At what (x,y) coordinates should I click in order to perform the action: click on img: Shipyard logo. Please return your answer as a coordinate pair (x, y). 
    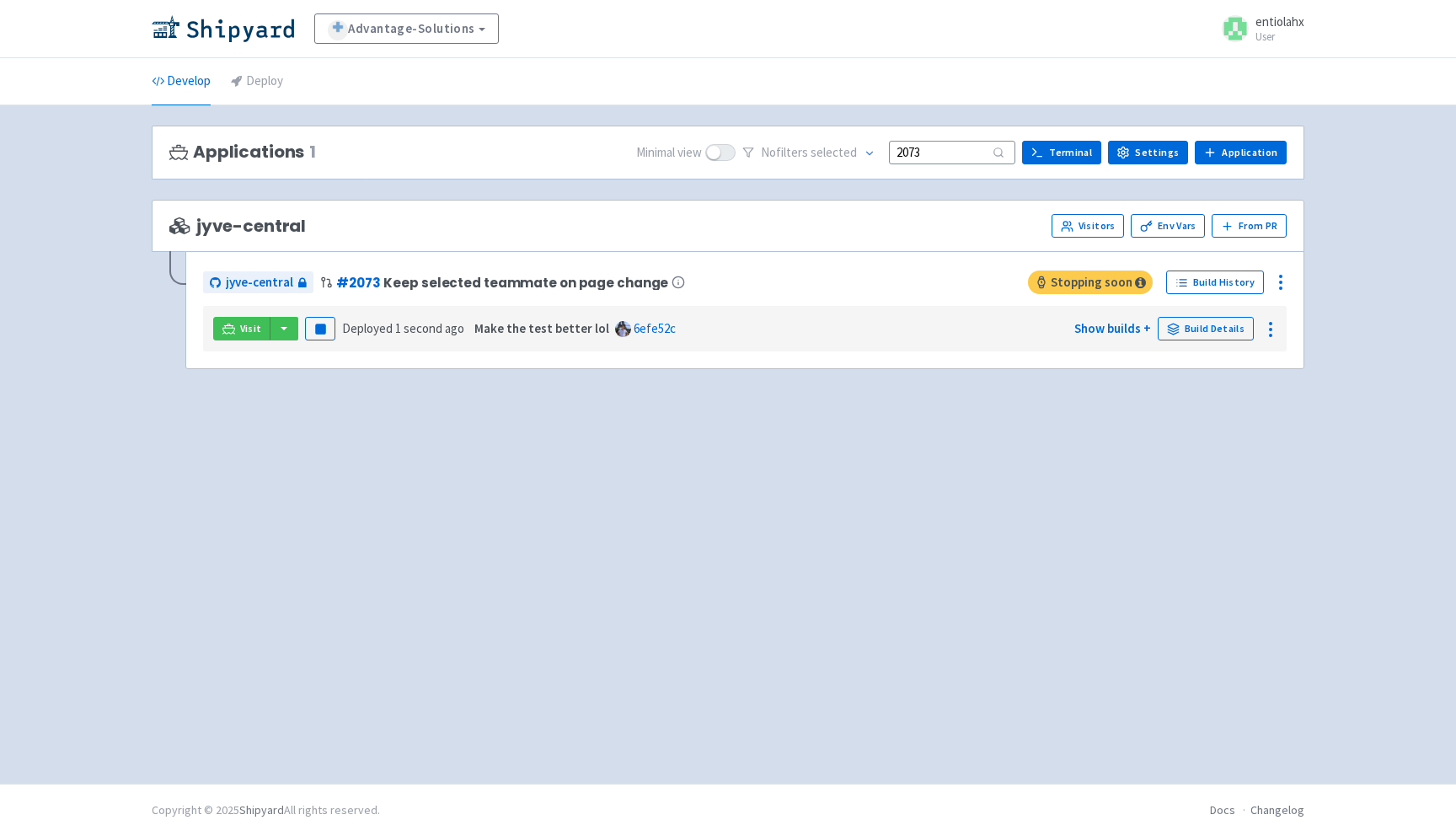
    Looking at the image, I should click on (222, 28).